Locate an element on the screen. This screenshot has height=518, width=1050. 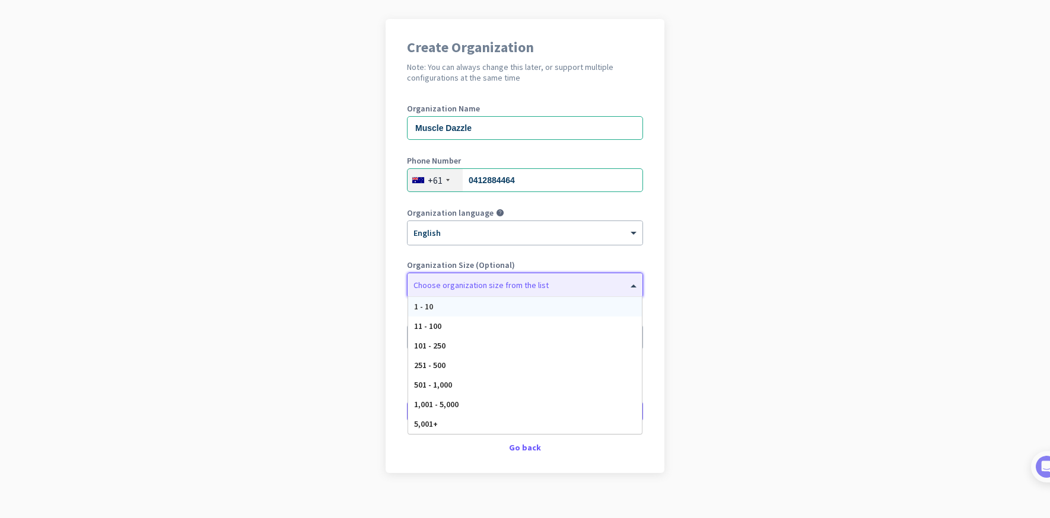
i: help is located at coordinates (500, 213).